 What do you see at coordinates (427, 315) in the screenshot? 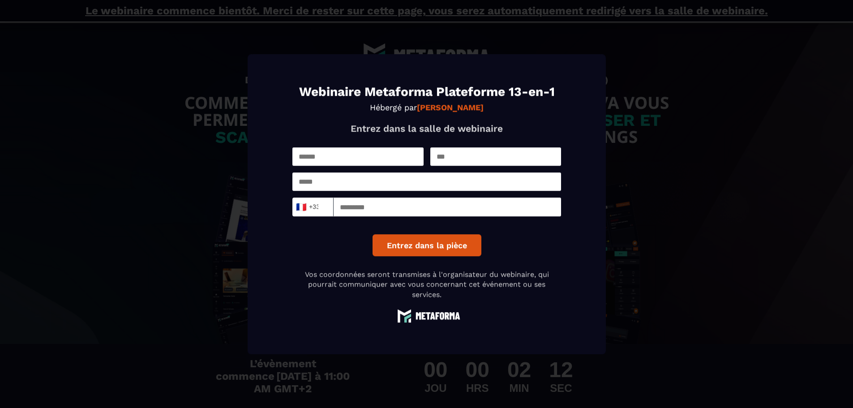
I see `img: logo` at bounding box center [427, 315].